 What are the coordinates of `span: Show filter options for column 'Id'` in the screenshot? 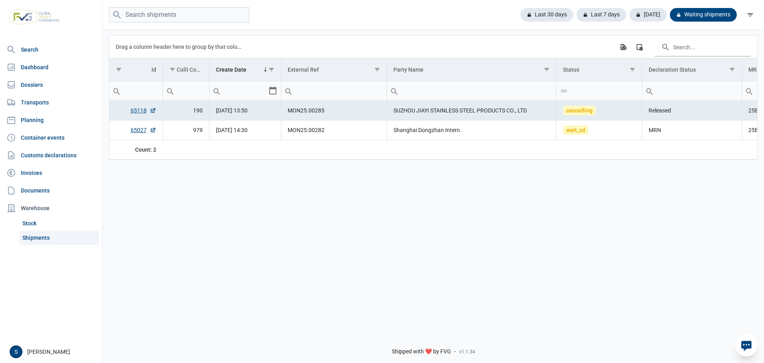 It's located at (119, 69).